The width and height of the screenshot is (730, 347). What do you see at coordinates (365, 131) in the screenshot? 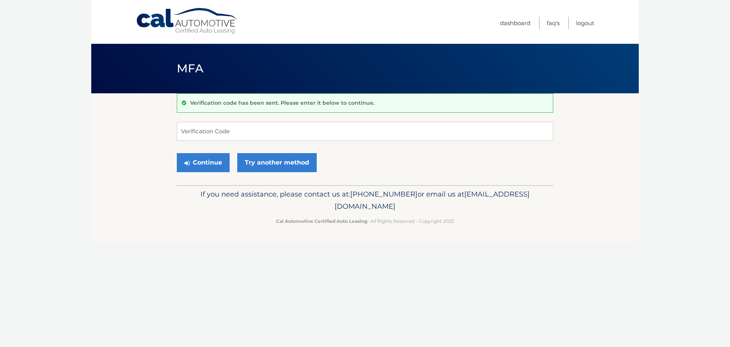
I see `input: Verification Code` at bounding box center [365, 131].